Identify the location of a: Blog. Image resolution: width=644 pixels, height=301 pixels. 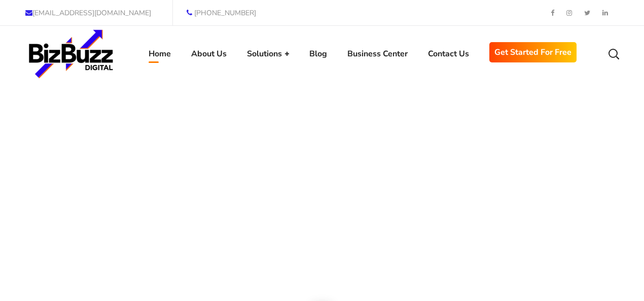
(318, 54).